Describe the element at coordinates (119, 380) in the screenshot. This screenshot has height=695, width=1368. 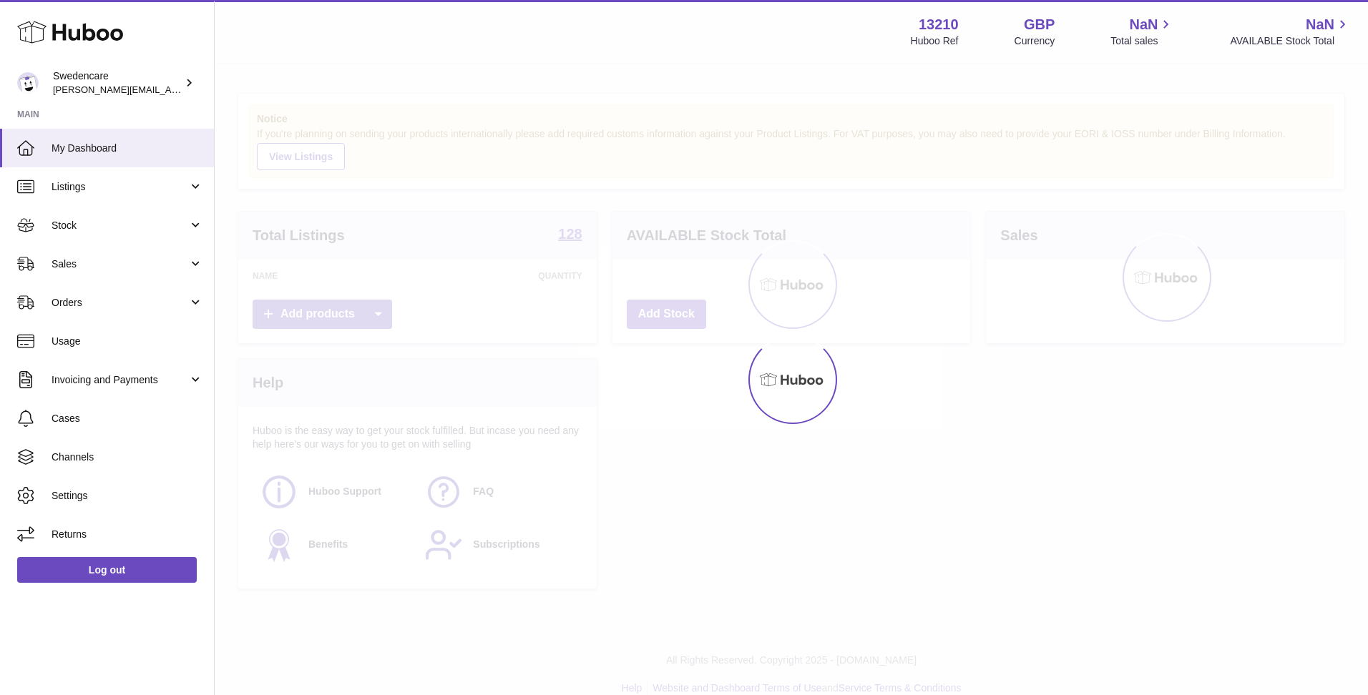
I see `span: Invoicing and Payments` at that location.